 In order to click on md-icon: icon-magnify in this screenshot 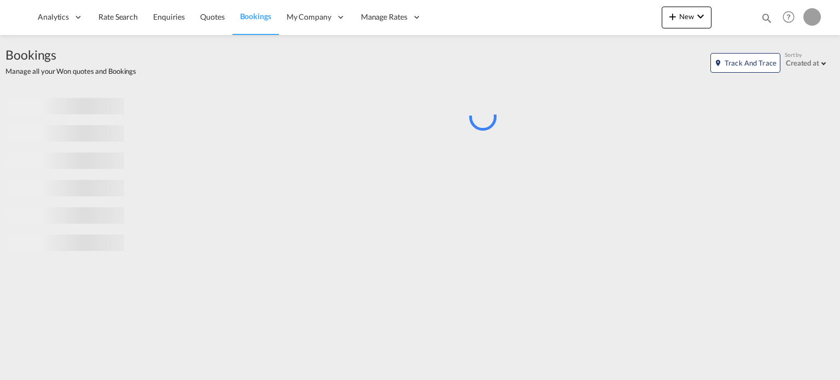, I will do `click(767, 18)`.